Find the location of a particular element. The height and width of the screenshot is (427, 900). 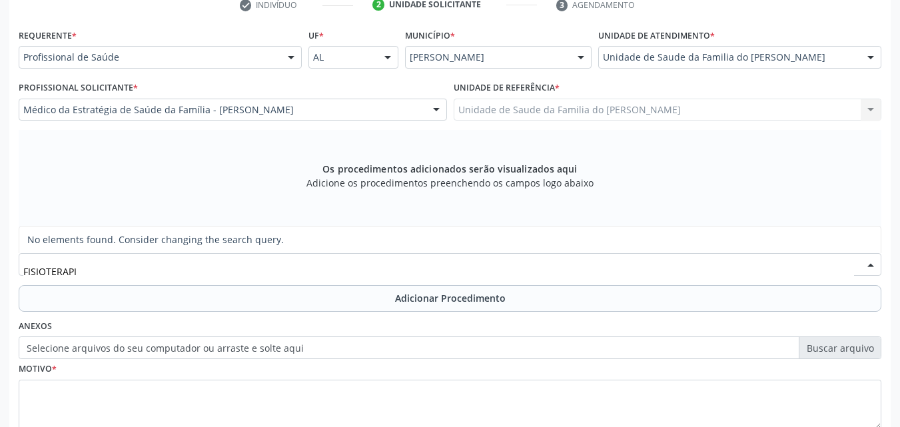

span: Adicione os procedimentos preenchendo os campos logo abaixo is located at coordinates (450, 183).